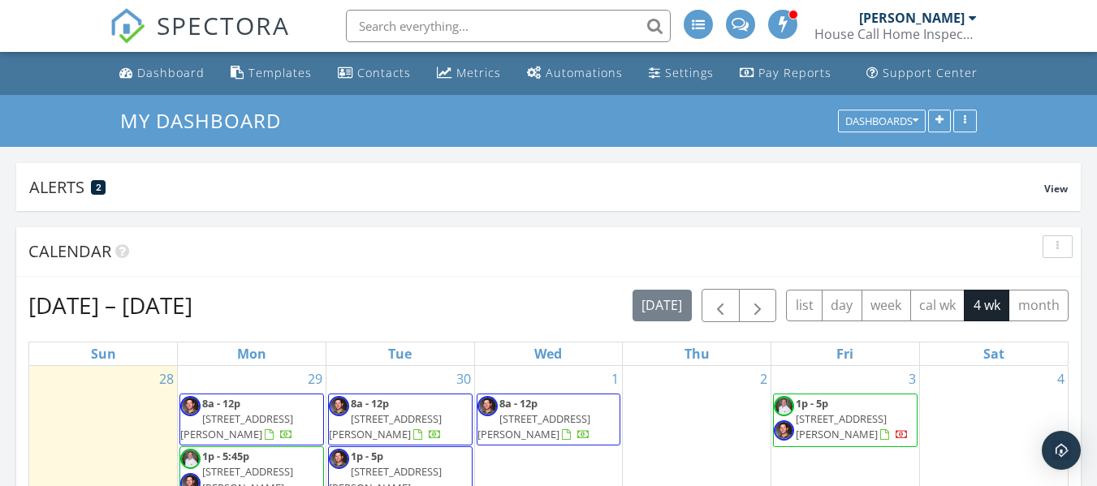 The height and width of the screenshot is (486, 1097). What do you see at coordinates (763, 379) in the screenshot?
I see `a: Go to October 2, 2025` at bounding box center [763, 379].